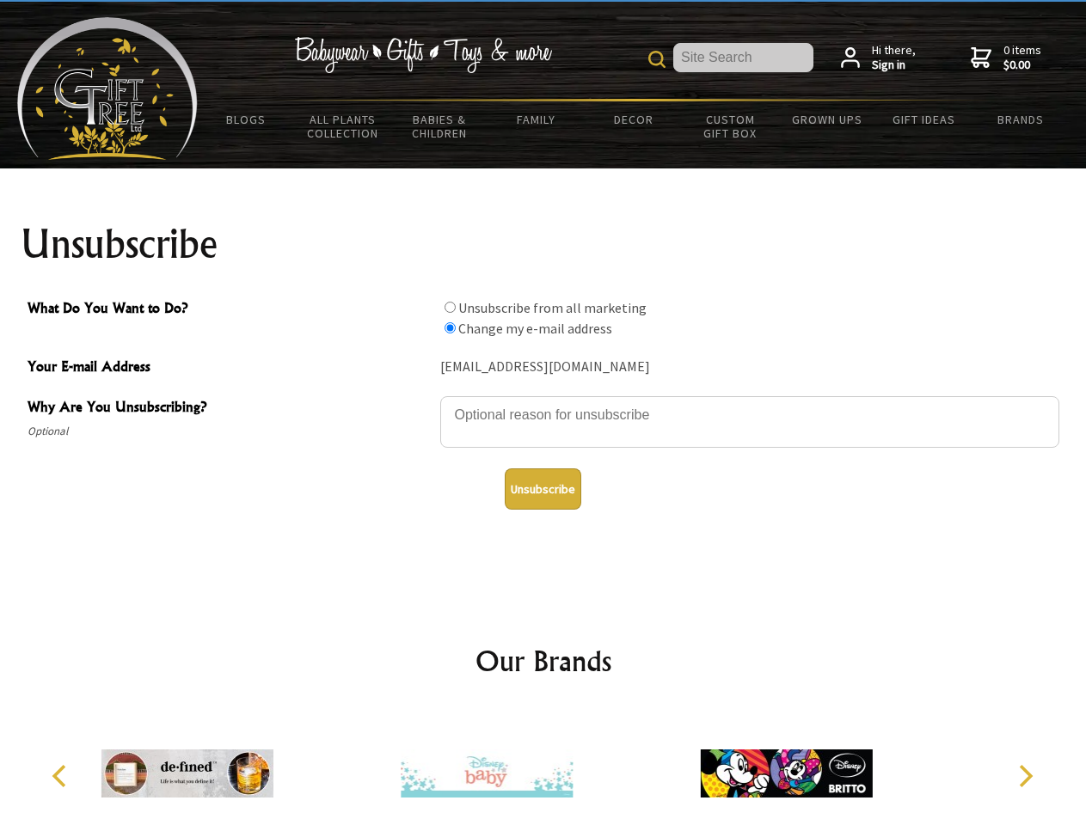 The height and width of the screenshot is (825, 1086). What do you see at coordinates (1006, 58) in the screenshot?
I see `a: 0 items$0.00` at bounding box center [1006, 58].